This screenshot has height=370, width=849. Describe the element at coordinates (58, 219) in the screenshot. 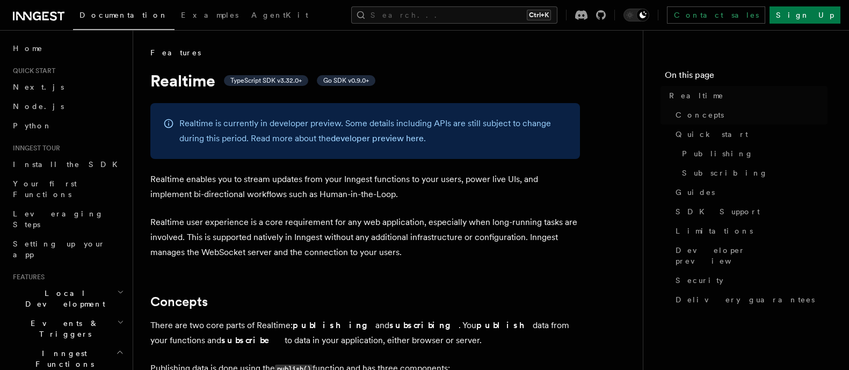

I see `span: Leveraging Steps` at that location.